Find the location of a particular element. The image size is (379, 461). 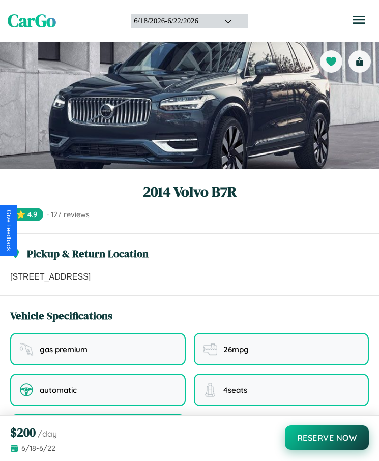

span: 26 mpg is located at coordinates (236, 349).